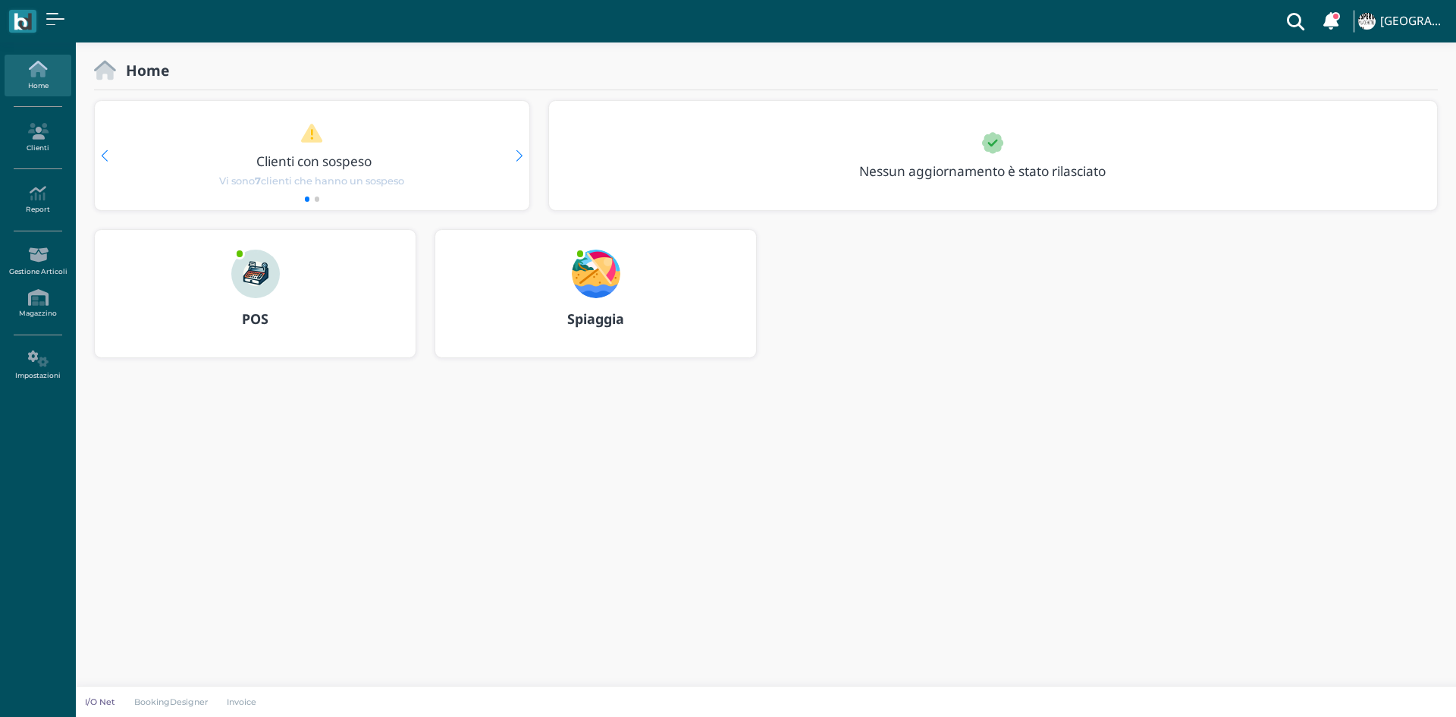 The height and width of the screenshot is (717, 1456). Describe the element at coordinates (595, 319) in the screenshot. I see `b: Spiaggia` at that location.